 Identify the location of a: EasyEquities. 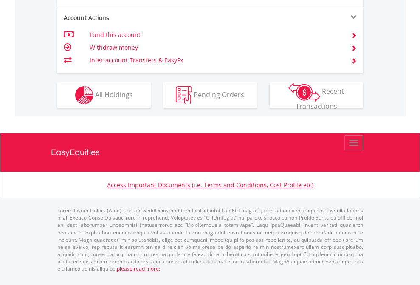
(210, 152).